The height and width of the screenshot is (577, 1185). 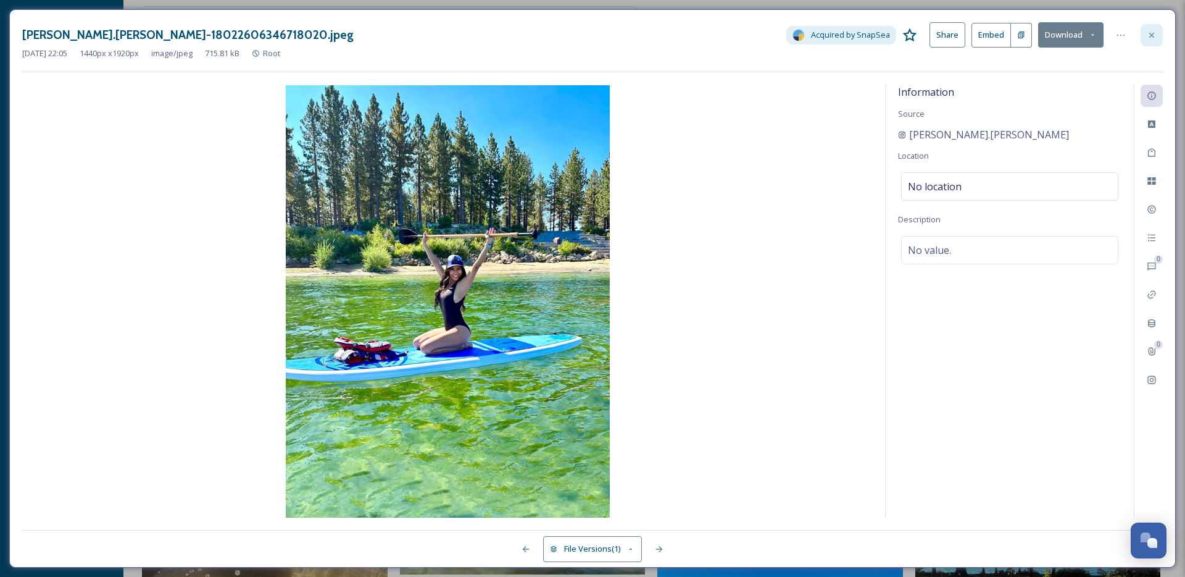 What do you see at coordinates (222, 53) in the screenshot?
I see `span: 715.81 kB` at bounding box center [222, 53].